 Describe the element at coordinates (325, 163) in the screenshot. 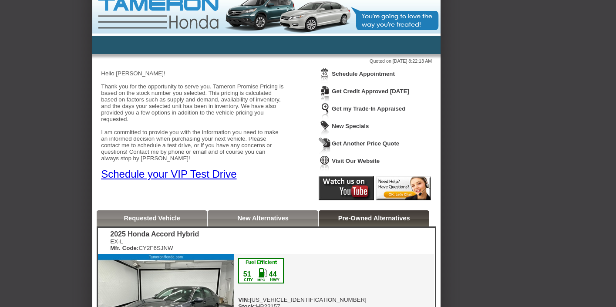

I see `img: Icon_VisitWebsite.png` at that location.